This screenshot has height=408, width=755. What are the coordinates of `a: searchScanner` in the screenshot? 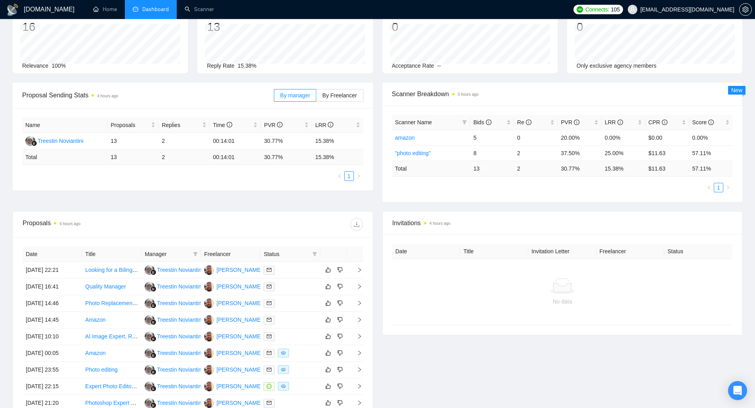 It's located at (199, 9).